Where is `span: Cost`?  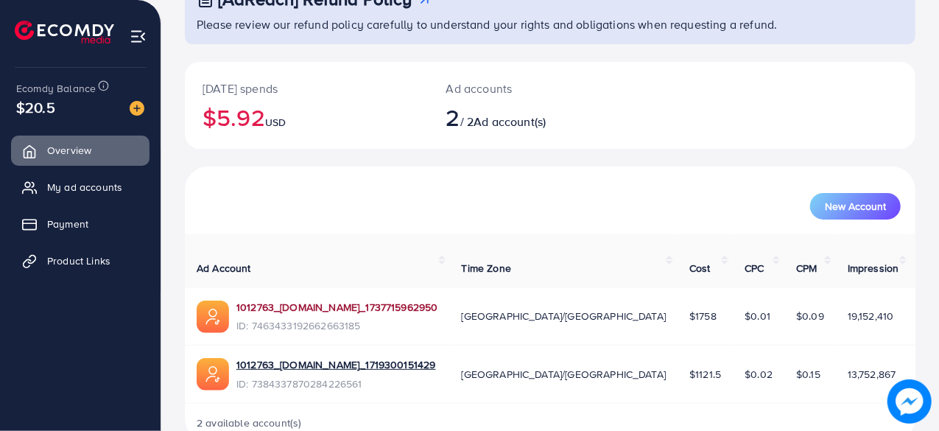
span: Cost is located at coordinates (700, 268).